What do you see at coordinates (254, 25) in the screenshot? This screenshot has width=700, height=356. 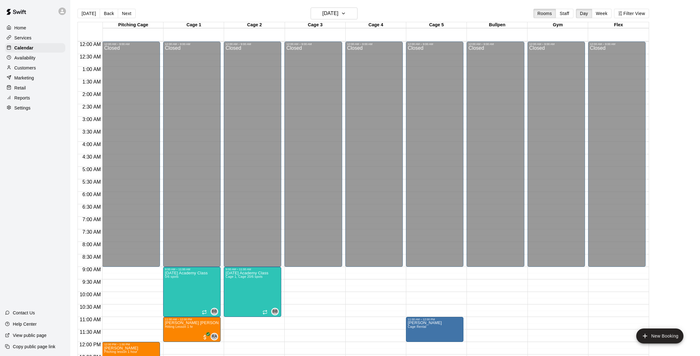 I see `div: Cage 2` at bounding box center [254, 25].